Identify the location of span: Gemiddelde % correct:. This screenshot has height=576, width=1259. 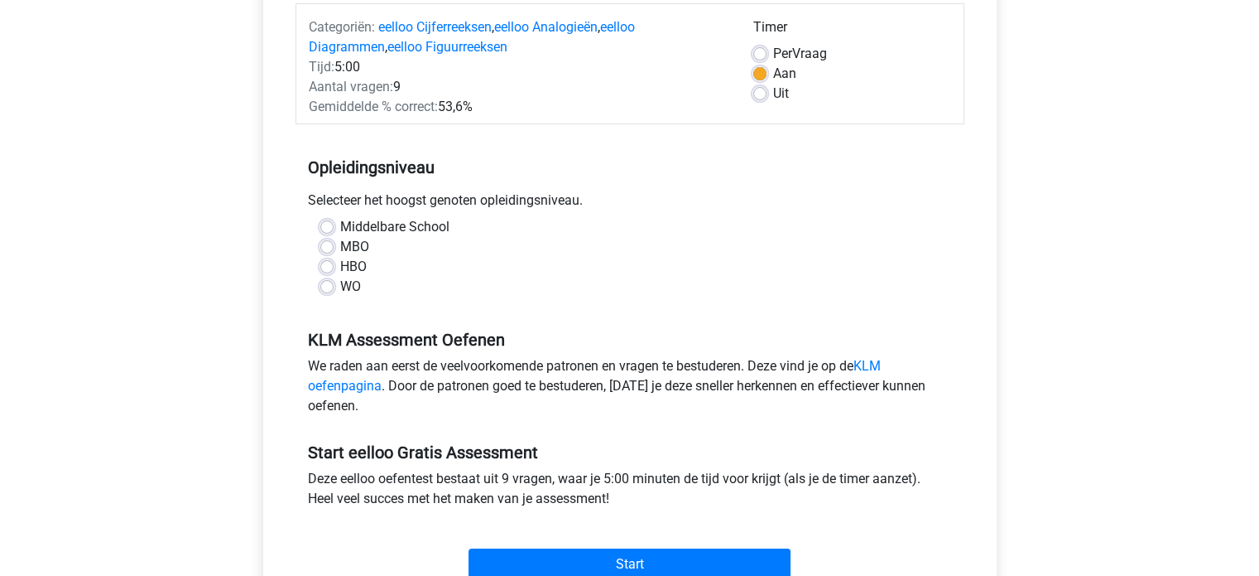
(373, 106).